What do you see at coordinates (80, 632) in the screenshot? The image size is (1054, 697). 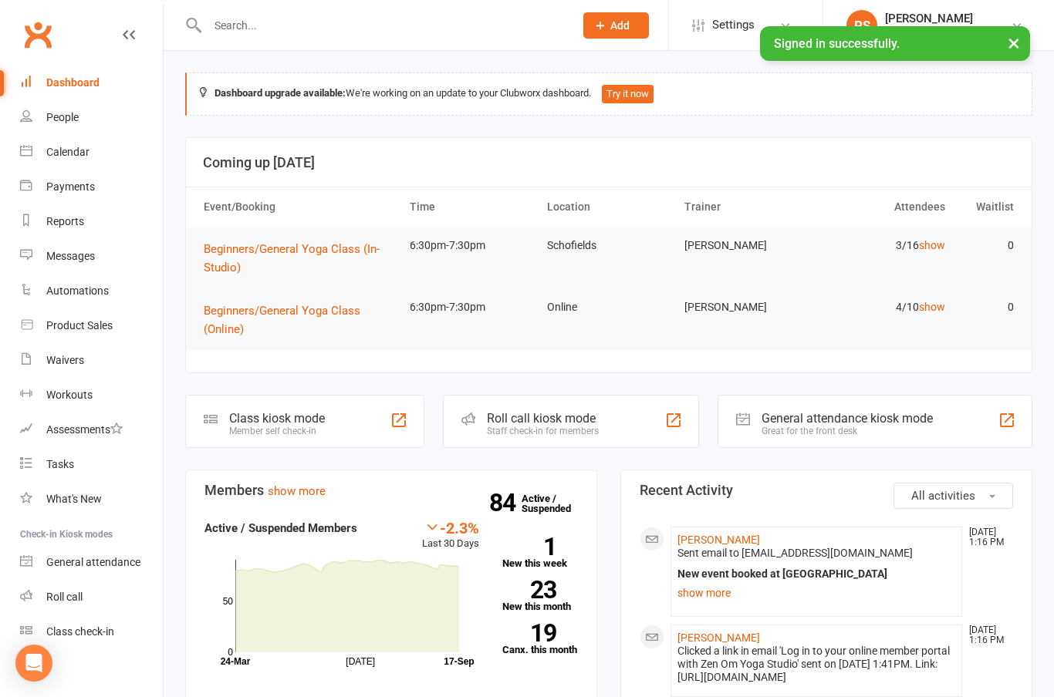 I see `div: Class check-in` at bounding box center [80, 632].